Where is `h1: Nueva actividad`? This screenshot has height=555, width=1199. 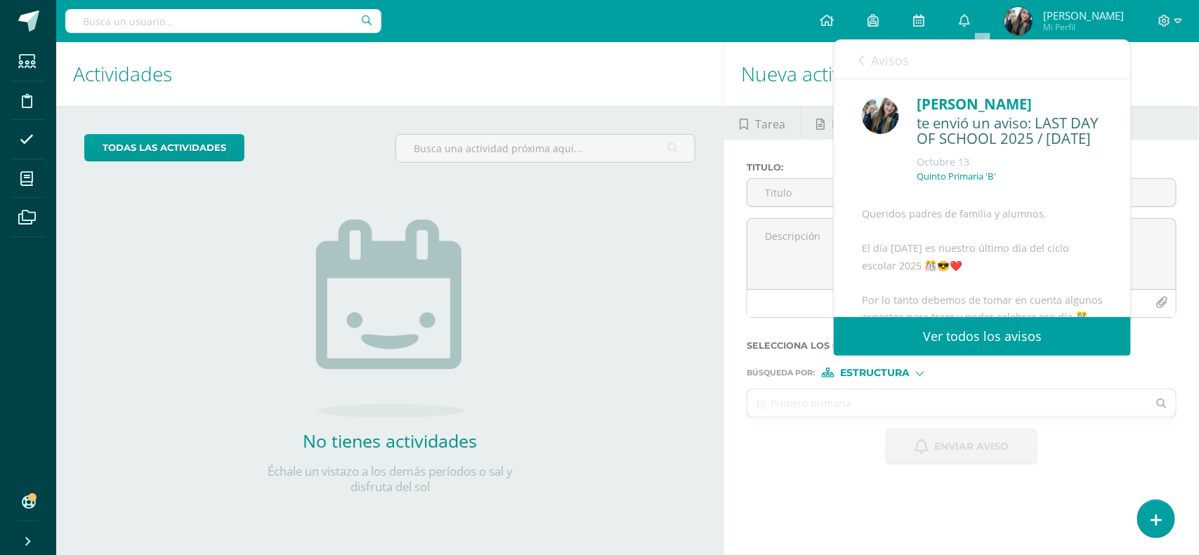
h1: Nueva actividad is located at coordinates (961, 74).